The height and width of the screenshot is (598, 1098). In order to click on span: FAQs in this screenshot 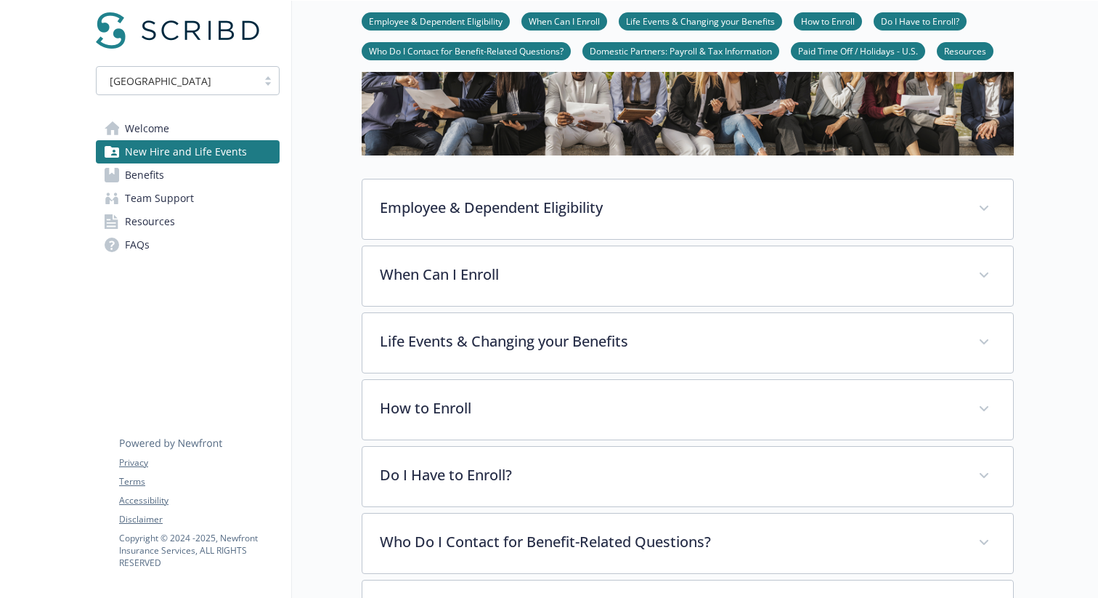, I will do `click(137, 245)`.